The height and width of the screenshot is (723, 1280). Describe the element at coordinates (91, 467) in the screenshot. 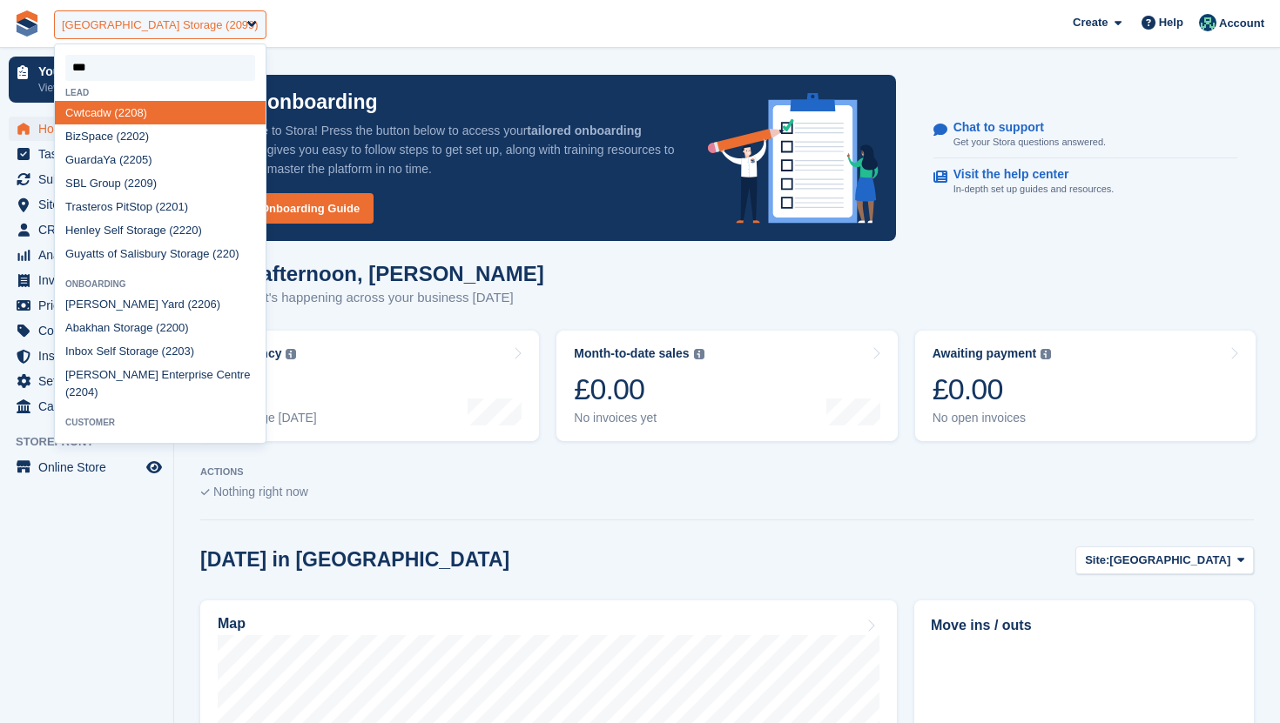

I see `span: Online Store` at that location.